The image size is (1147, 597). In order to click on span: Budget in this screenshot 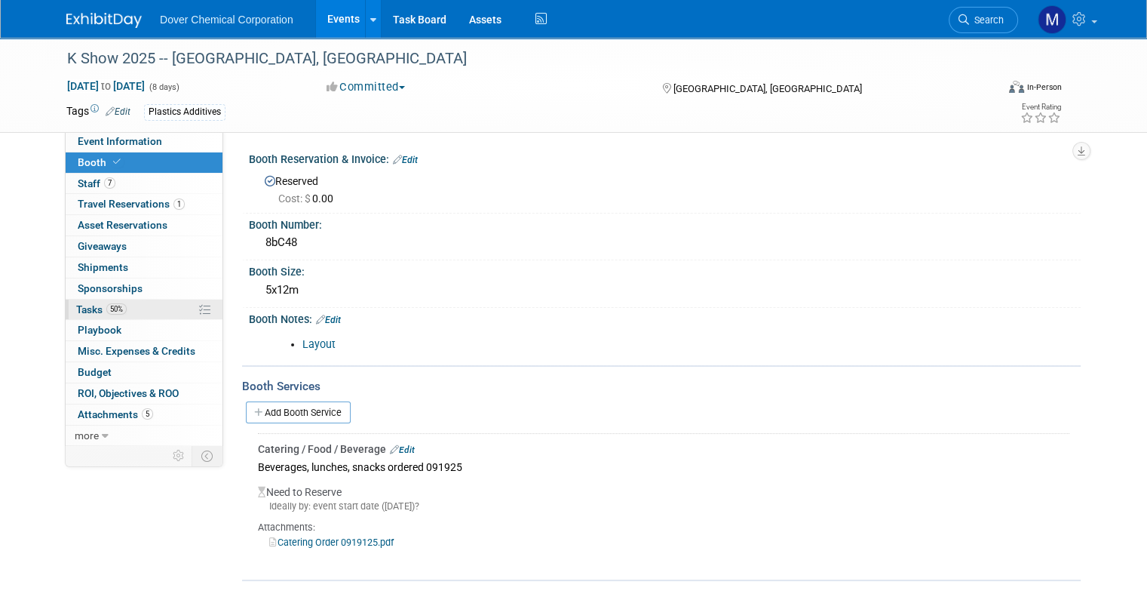, I will do `click(94, 372)`.